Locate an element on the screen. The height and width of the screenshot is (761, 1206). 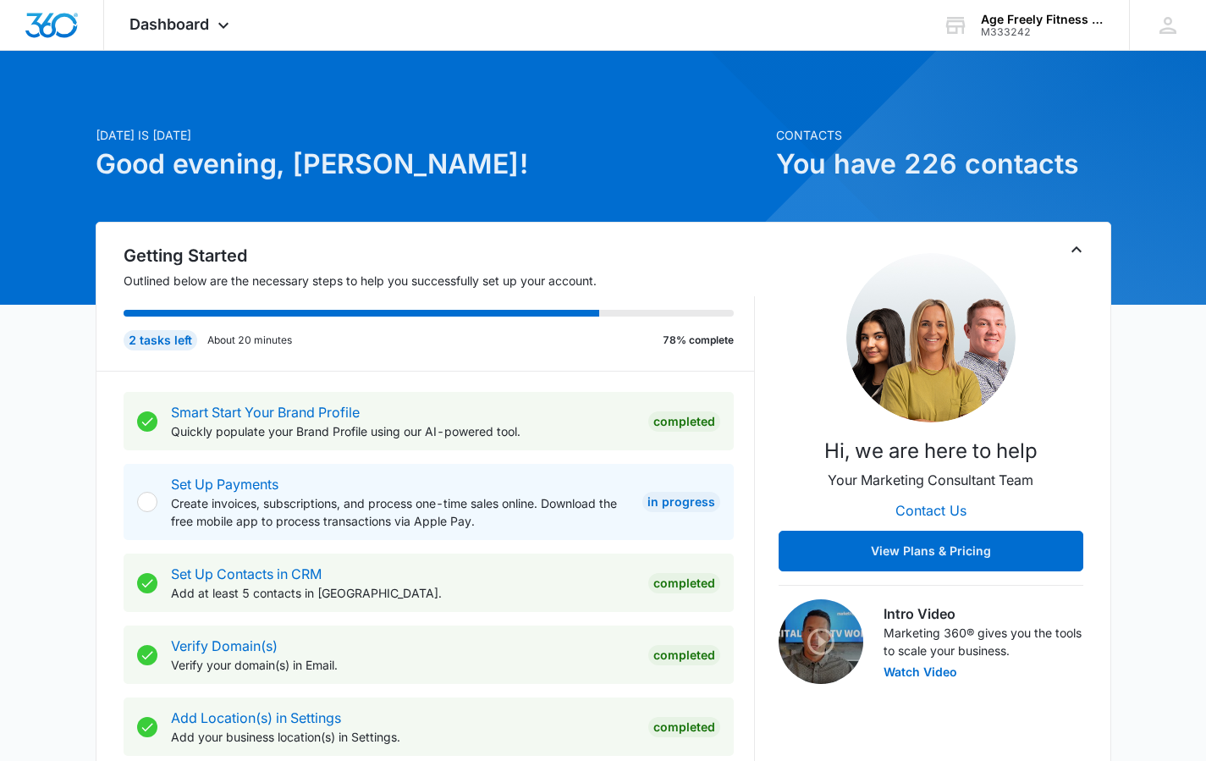
p: Outlined below are the necessary steps to help you successfully set up your account. is located at coordinates (439, 280).